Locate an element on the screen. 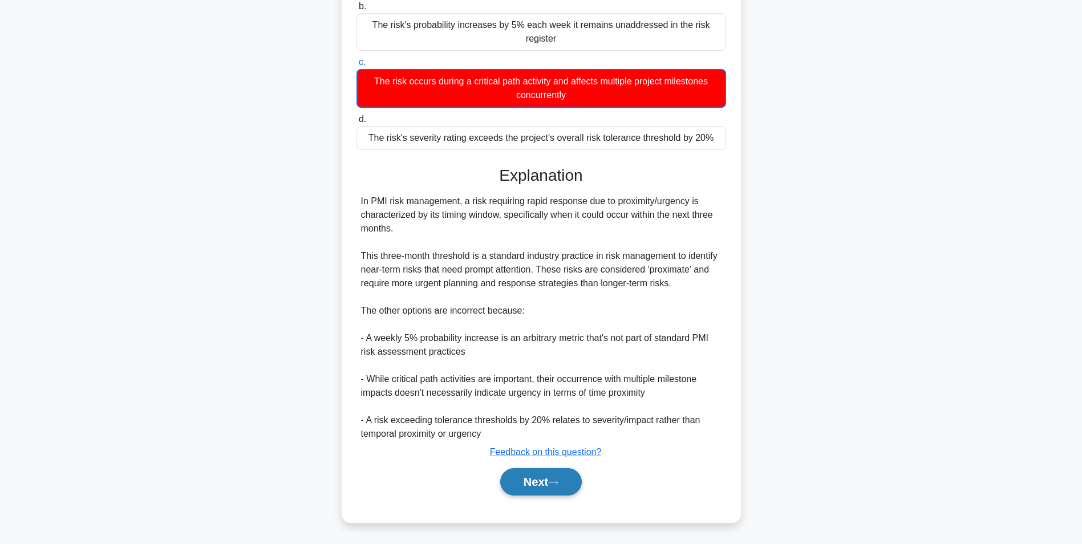 The width and height of the screenshot is (1082, 544). div: The risk's severity rating exceeds the project's overall risk tolerance threshold by 20% is located at coordinates (541, 138).